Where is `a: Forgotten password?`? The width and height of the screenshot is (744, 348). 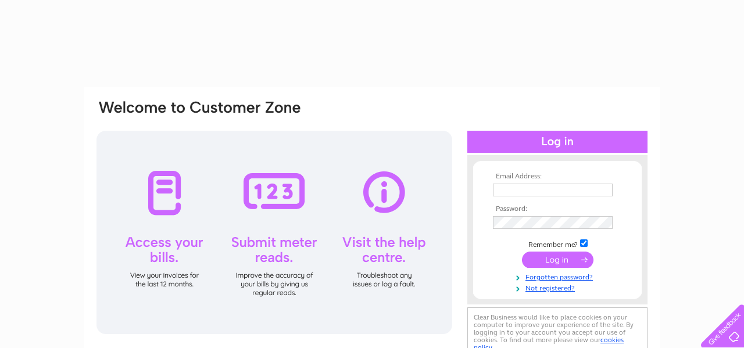 a: Forgotten password? is located at coordinates (559, 276).